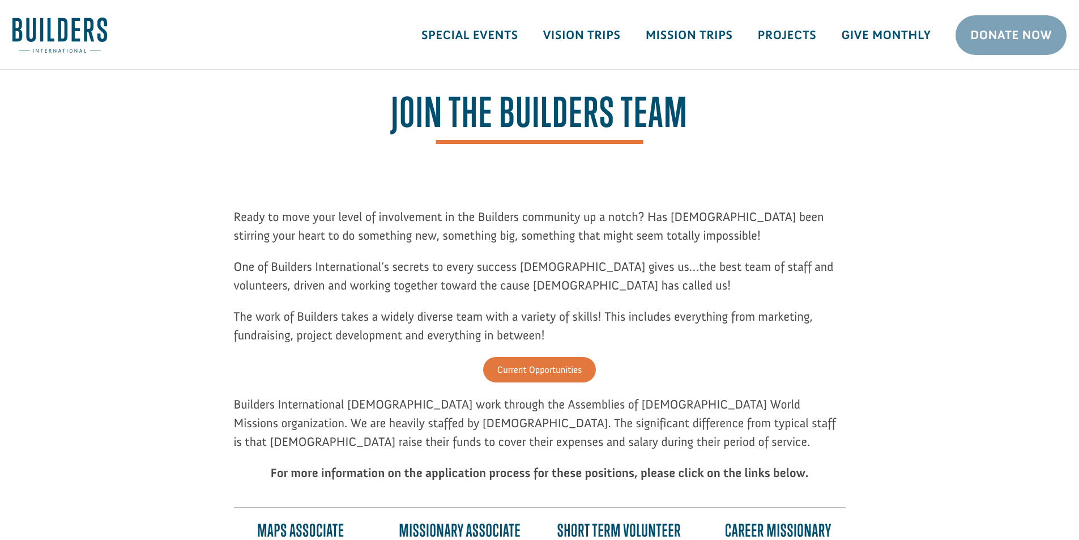  Describe the element at coordinates (540, 118) in the screenshot. I see `span: Join the Builders Team` at that location.